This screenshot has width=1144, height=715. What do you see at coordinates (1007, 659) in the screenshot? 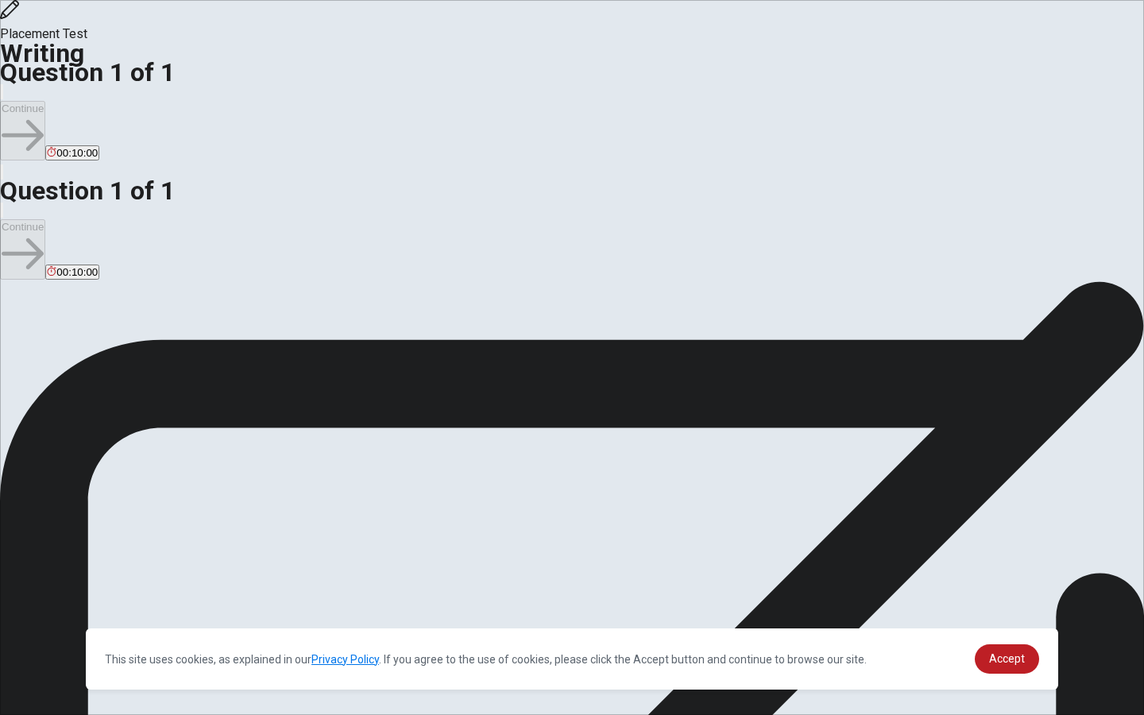
I see `a: dismiss cookie message` at bounding box center [1007, 659].